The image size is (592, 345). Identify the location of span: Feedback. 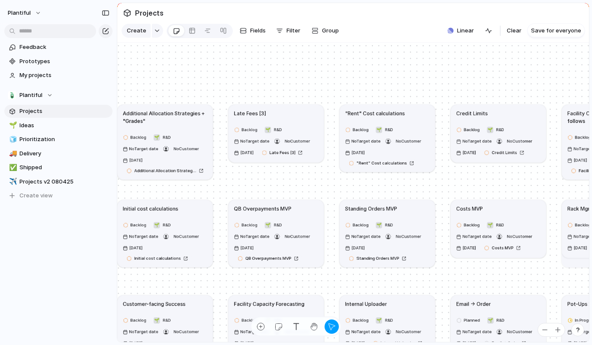
(64, 47).